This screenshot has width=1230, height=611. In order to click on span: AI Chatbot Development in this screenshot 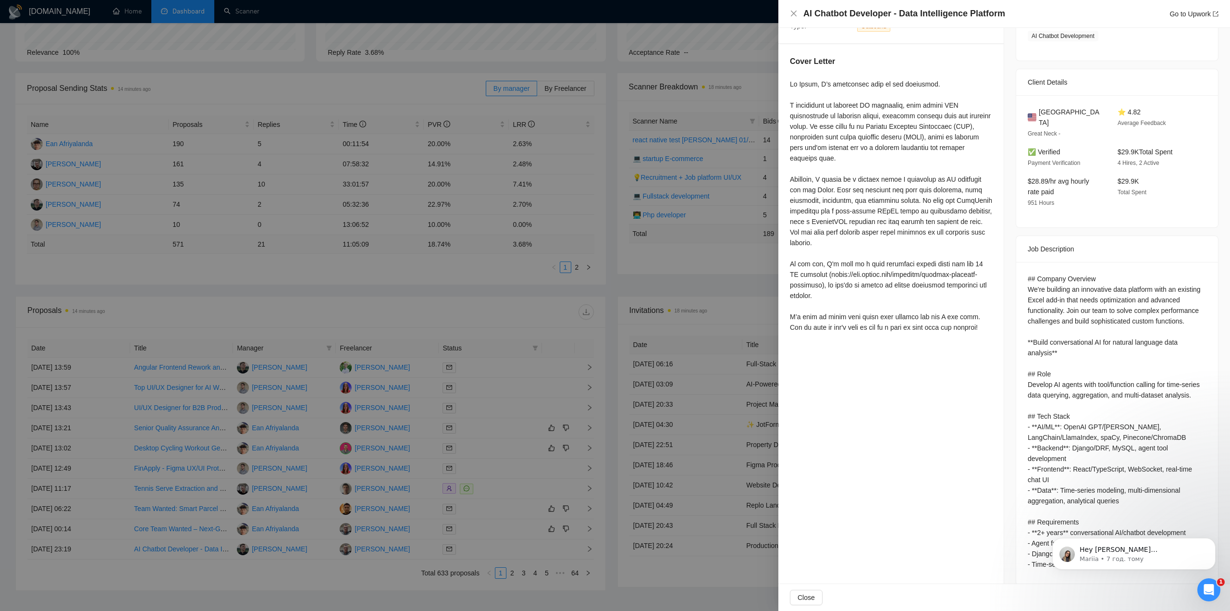, I will do `click(1063, 36)`.